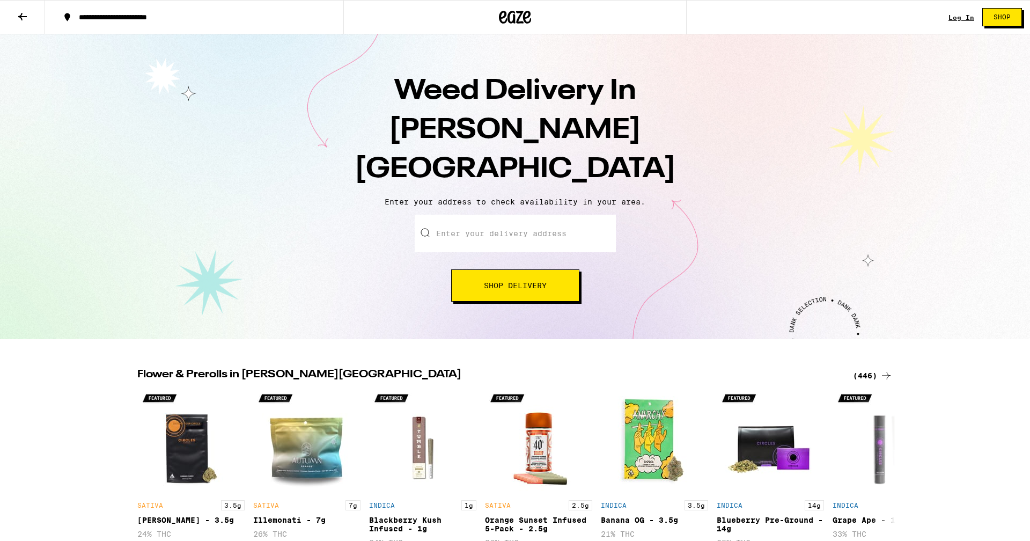 This screenshot has height=541, width=1030. I want to click on p: 26% THC, so click(307, 534).